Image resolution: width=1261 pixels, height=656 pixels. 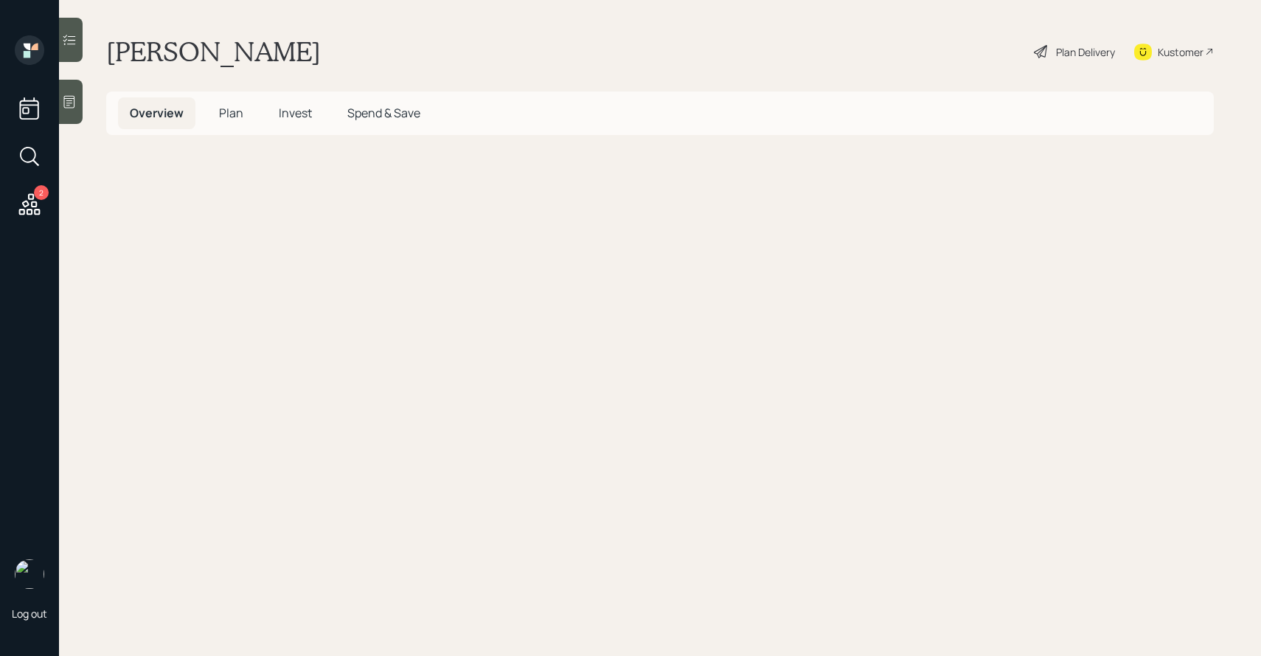 What do you see at coordinates (1086, 52) in the screenshot?
I see `div: Plan Delivery` at bounding box center [1086, 52].